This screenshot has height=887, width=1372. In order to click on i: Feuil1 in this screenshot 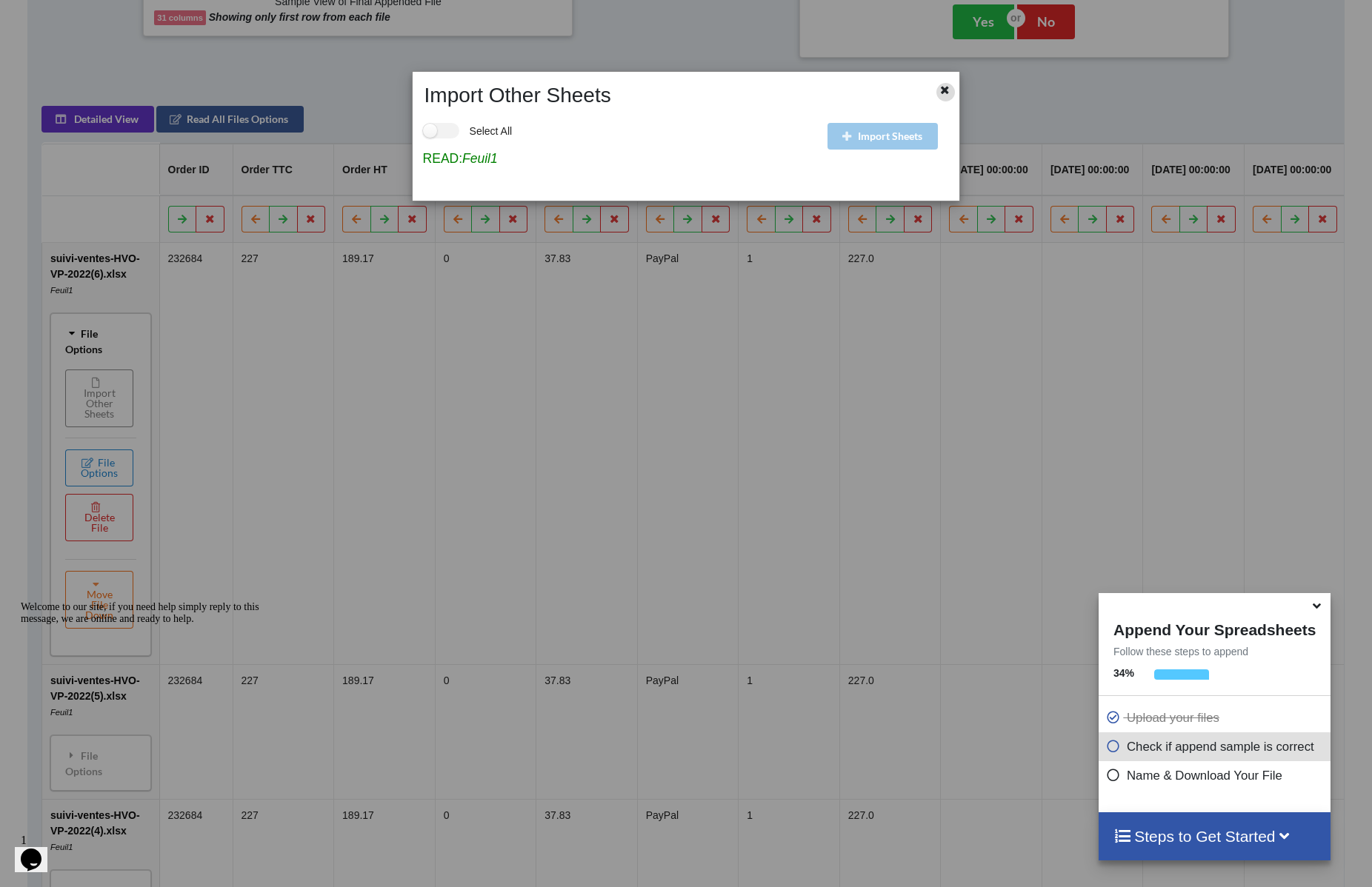, I will do `click(480, 158)`.